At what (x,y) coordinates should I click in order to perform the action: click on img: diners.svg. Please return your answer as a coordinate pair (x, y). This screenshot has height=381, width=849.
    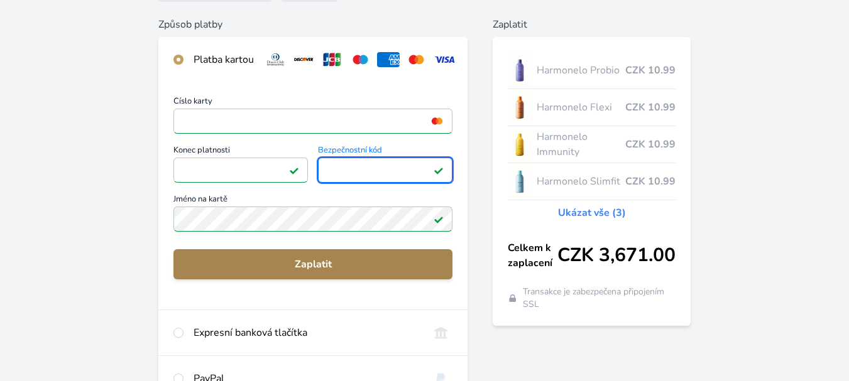
    Looking at the image, I should click on (275, 60).